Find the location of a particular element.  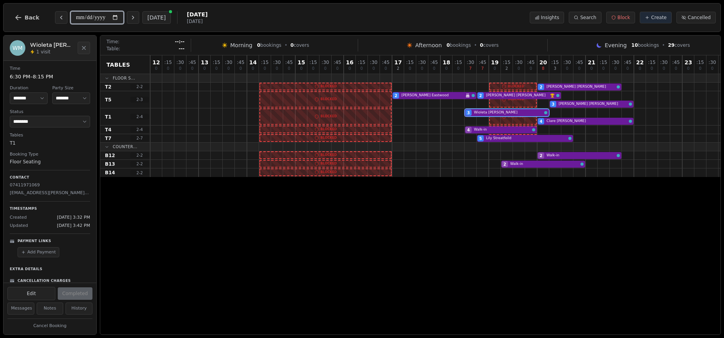

span: B14 is located at coordinates (110, 173).